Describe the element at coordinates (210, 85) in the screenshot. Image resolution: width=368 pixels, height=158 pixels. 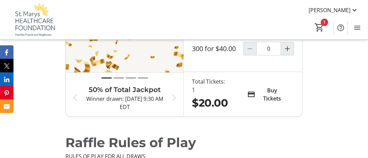
I see `div: Total Tickets: 1` at that location.